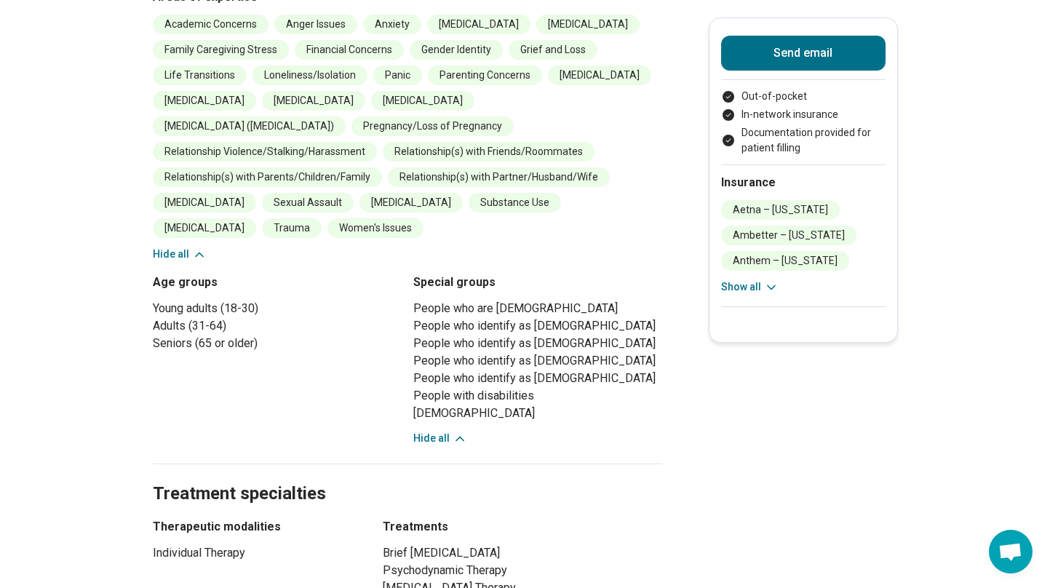 The width and height of the screenshot is (1050, 588). What do you see at coordinates (277, 326) in the screenshot?
I see `li: Adults (31-64)` at bounding box center [277, 326].